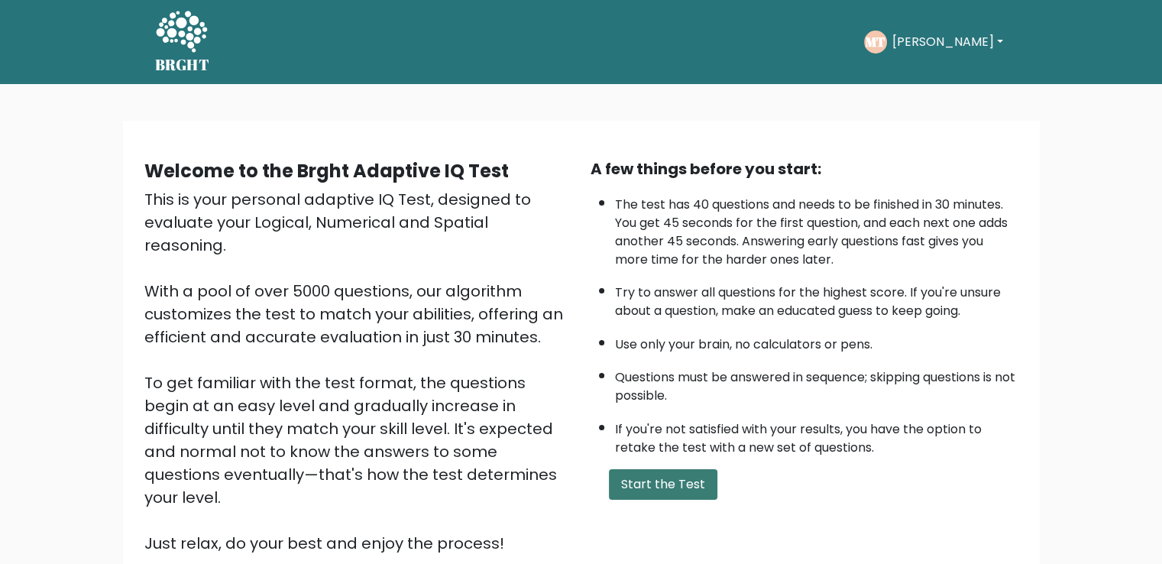  What do you see at coordinates (817, 435) in the screenshot?
I see `li: If you're not satisfied with your results, you have the option to retake the test with a new set ...` at bounding box center [817, 435].